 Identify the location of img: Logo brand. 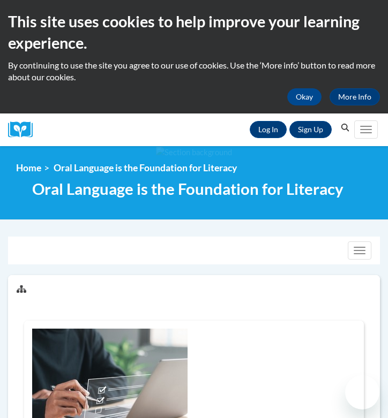
(24, 130).